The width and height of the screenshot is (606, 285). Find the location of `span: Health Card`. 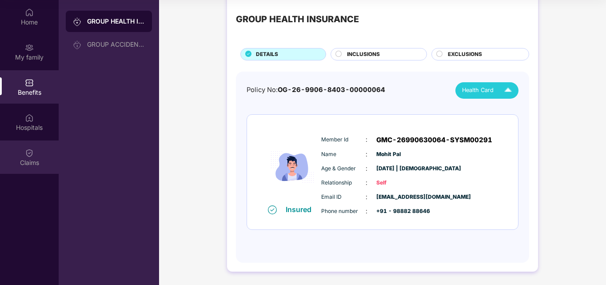

span: Health Card is located at coordinates (478, 90).